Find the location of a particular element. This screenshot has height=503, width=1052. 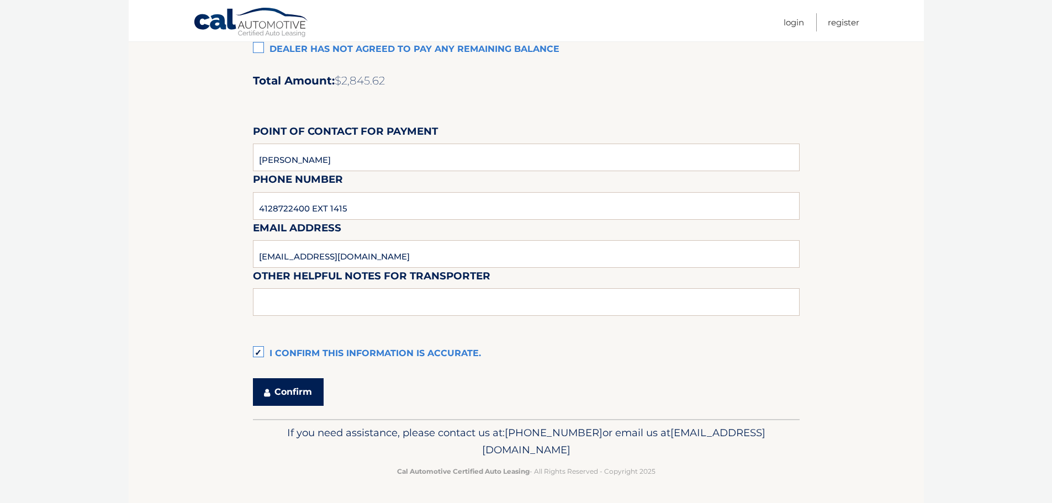

label: Dealer has not agreed to pay any remaining balance is located at coordinates (526, 50).